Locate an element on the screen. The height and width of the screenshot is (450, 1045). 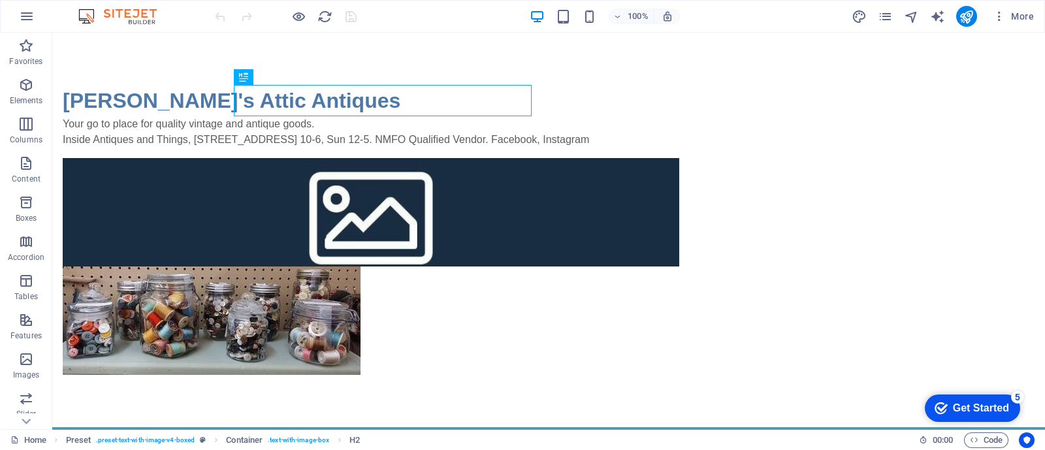
p: Slider is located at coordinates (26, 414).